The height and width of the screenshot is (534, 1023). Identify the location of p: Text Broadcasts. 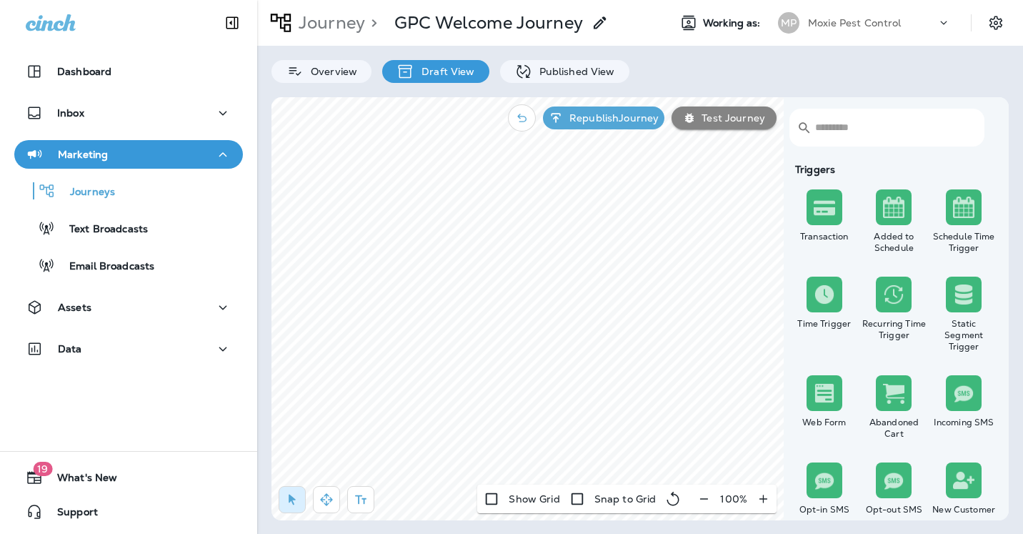
(101, 229).